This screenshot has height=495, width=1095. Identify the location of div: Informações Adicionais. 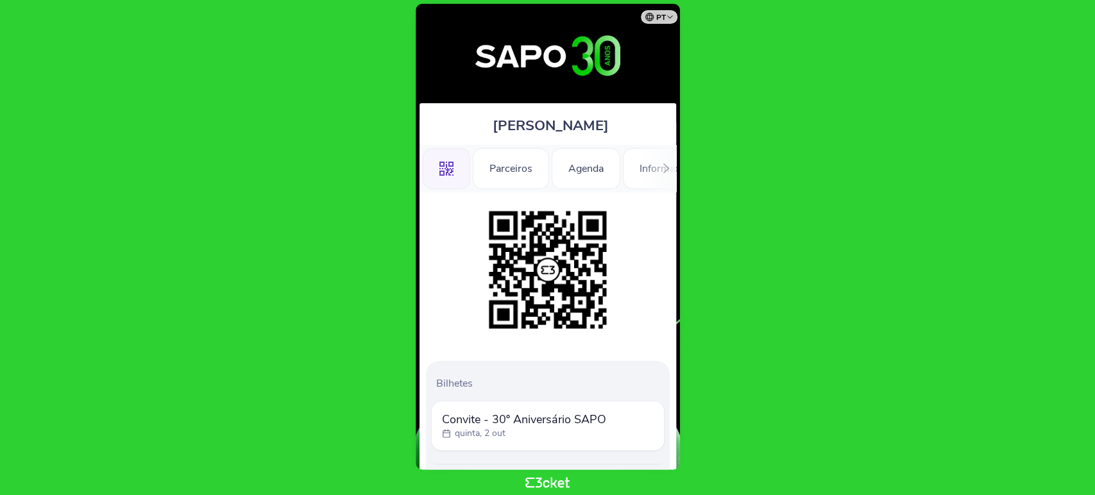
(693, 169).